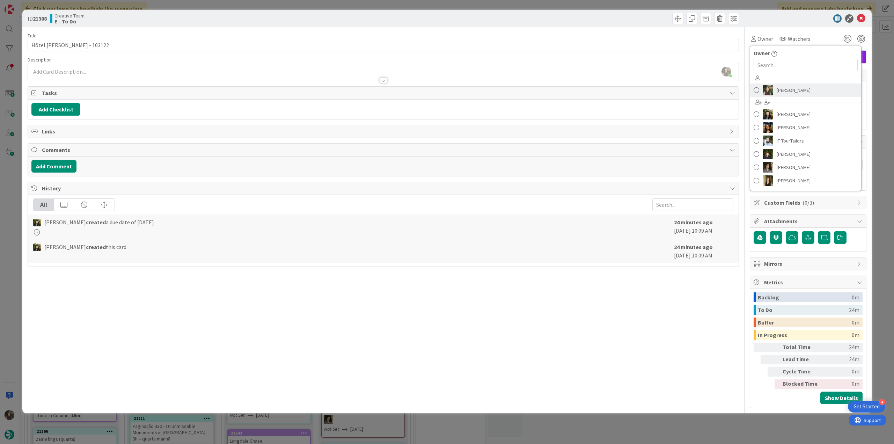 The width and height of the screenshot is (894, 444). Describe the element at coordinates (384, 188) in the screenshot. I see `span: History` at that location.